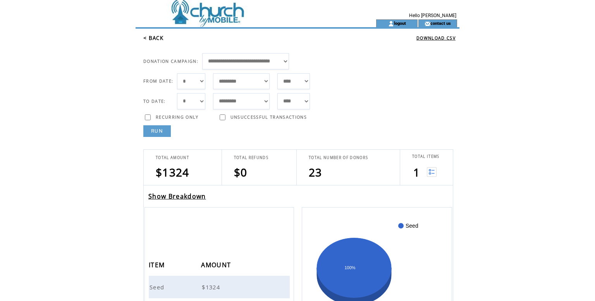  What do you see at coordinates (171, 61) in the screenshot?
I see `span: DONATION CAMPAIGN:` at bounding box center [171, 61].